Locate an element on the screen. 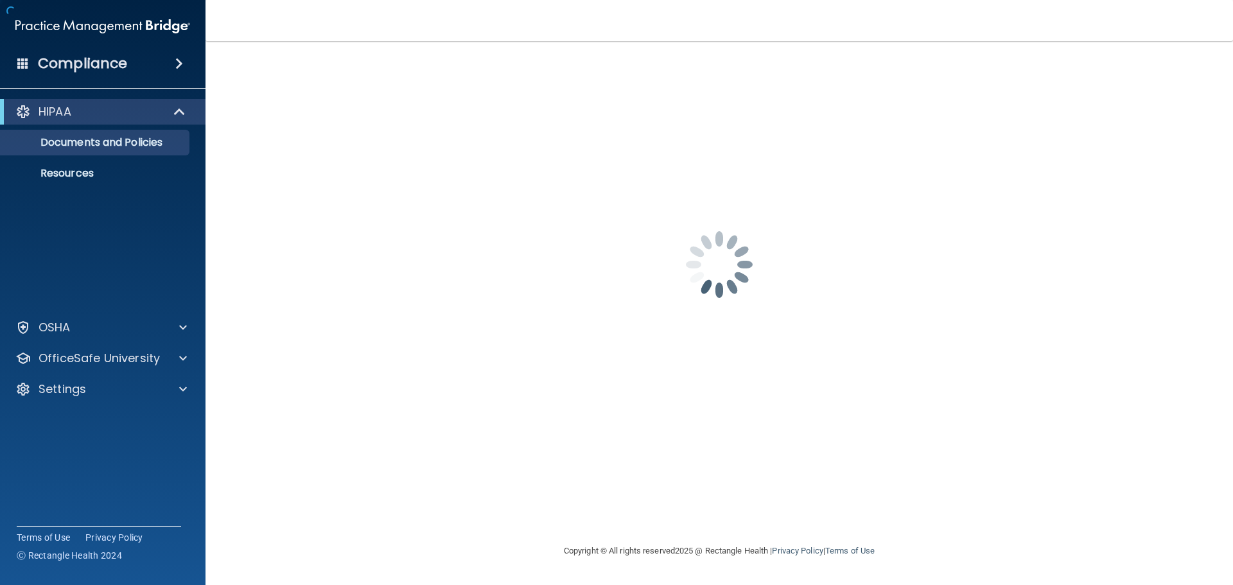 The image size is (1233, 585). span: Ⓒ Rectangle Health 2024 is located at coordinates (69, 556).